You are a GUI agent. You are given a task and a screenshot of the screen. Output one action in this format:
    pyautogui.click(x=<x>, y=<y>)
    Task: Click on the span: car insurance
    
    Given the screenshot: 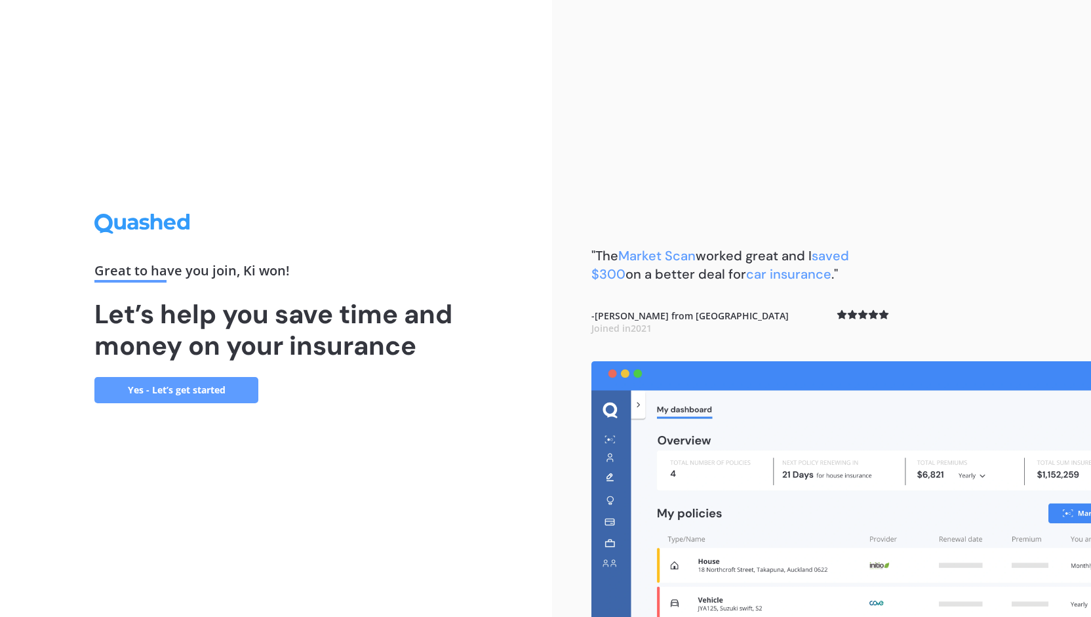 What is the action you would take?
    pyautogui.click(x=789, y=274)
    